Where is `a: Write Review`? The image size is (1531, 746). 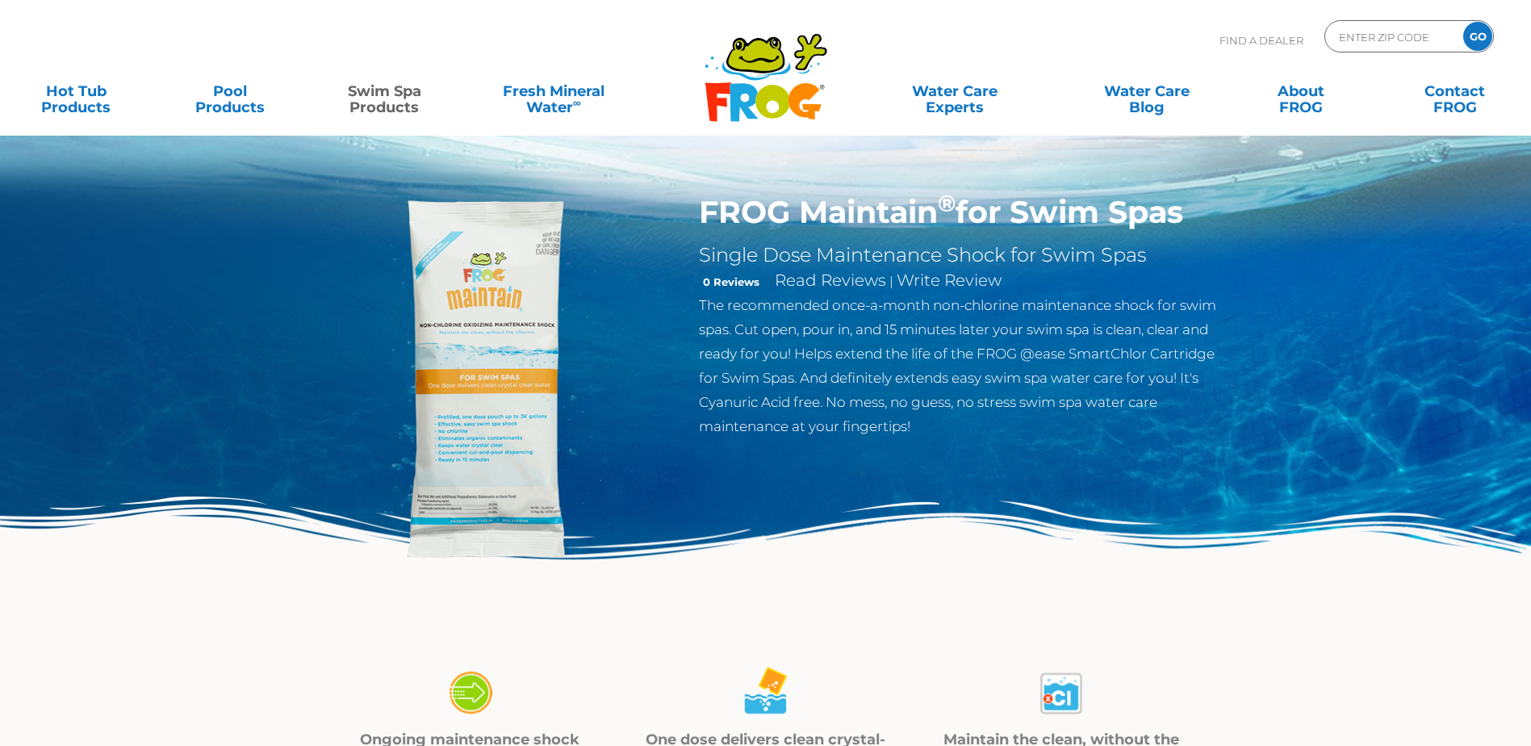
a: Write Review is located at coordinates (949, 280).